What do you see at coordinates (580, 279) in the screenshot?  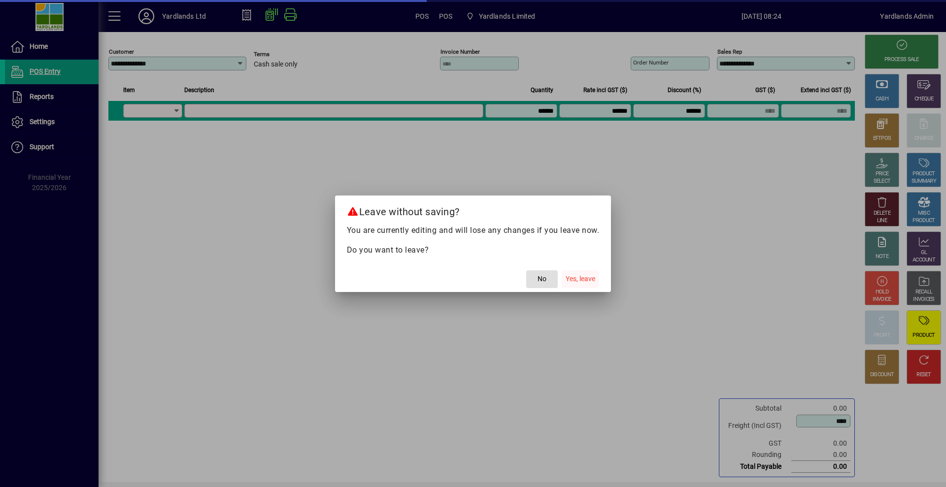 I see `span: Yes, leave` at bounding box center [580, 279].